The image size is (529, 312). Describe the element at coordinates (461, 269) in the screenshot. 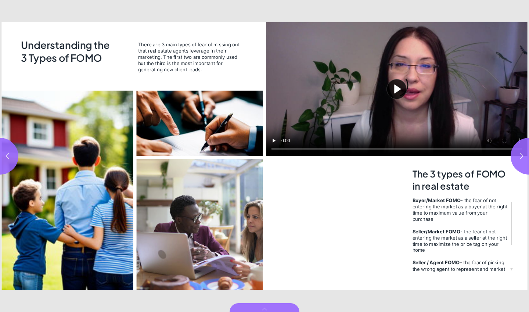

I see `div: - the fear of picking the wrong agent to represent and market your property, leaving money on the...` at that location.